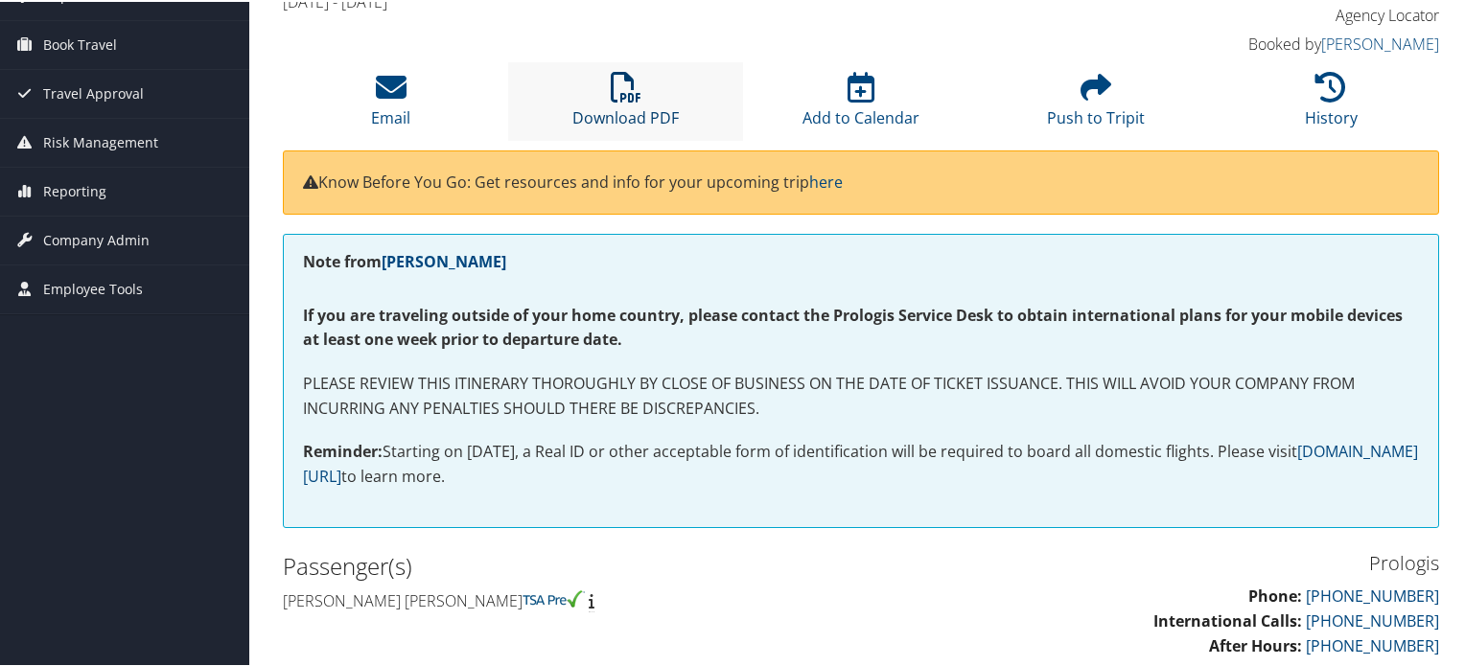  What do you see at coordinates (553, 597) in the screenshot?
I see `img: tsa-precheck.png` at bounding box center [553, 597].